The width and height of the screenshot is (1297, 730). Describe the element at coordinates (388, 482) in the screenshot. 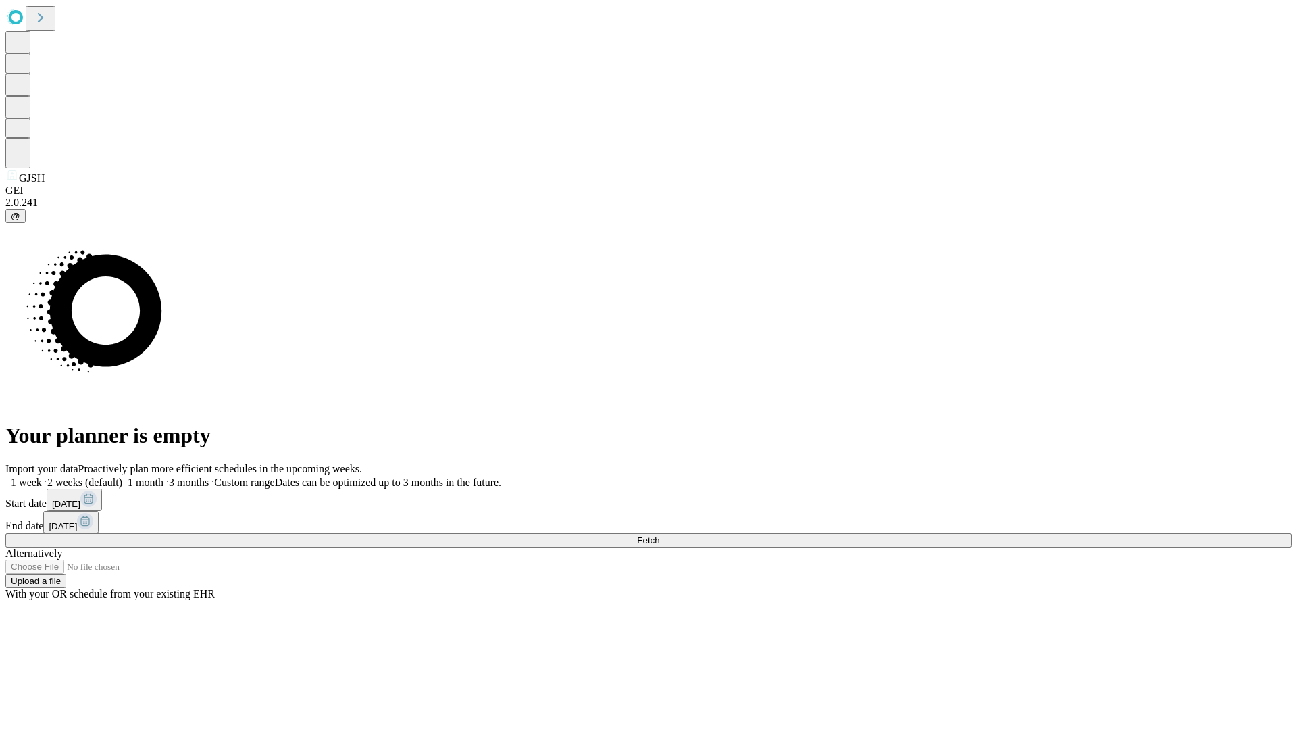

I see `span: Dates can be optimized up to 3 months in the future.` at that location.